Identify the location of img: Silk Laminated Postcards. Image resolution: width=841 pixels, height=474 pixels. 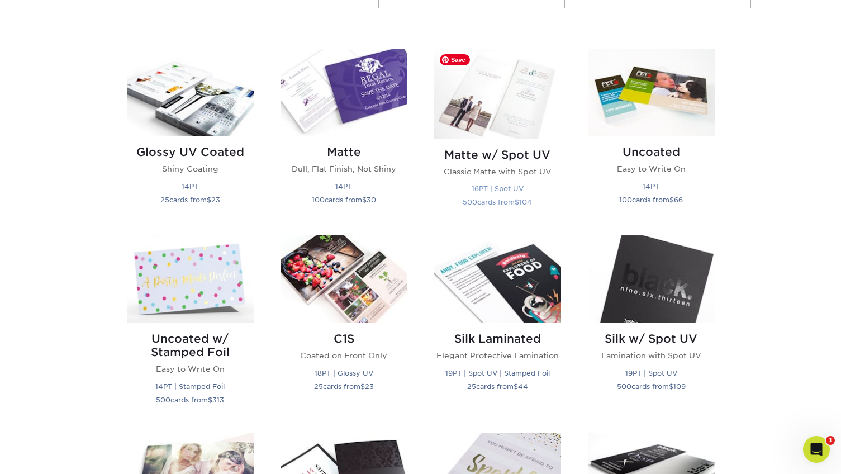
(497, 279).